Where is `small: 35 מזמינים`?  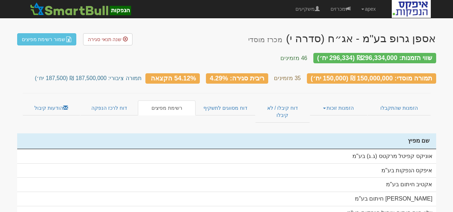 small: 35 מזמינים is located at coordinates (287, 78).